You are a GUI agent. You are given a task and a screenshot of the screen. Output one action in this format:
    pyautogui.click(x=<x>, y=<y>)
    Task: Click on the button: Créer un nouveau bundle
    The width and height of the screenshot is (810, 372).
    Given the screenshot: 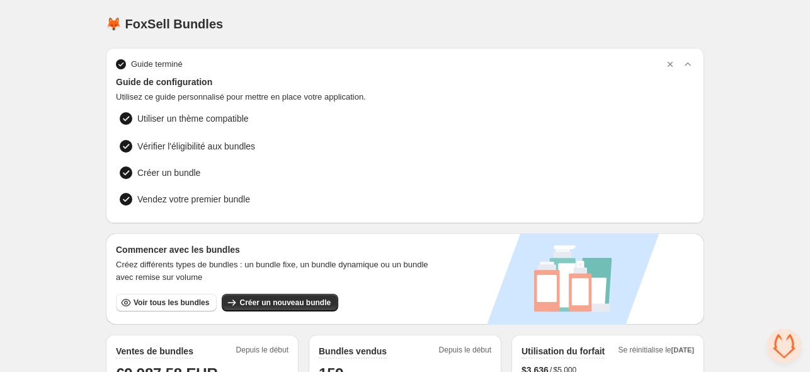 What is the action you would take?
    pyautogui.click(x=280, y=302)
    